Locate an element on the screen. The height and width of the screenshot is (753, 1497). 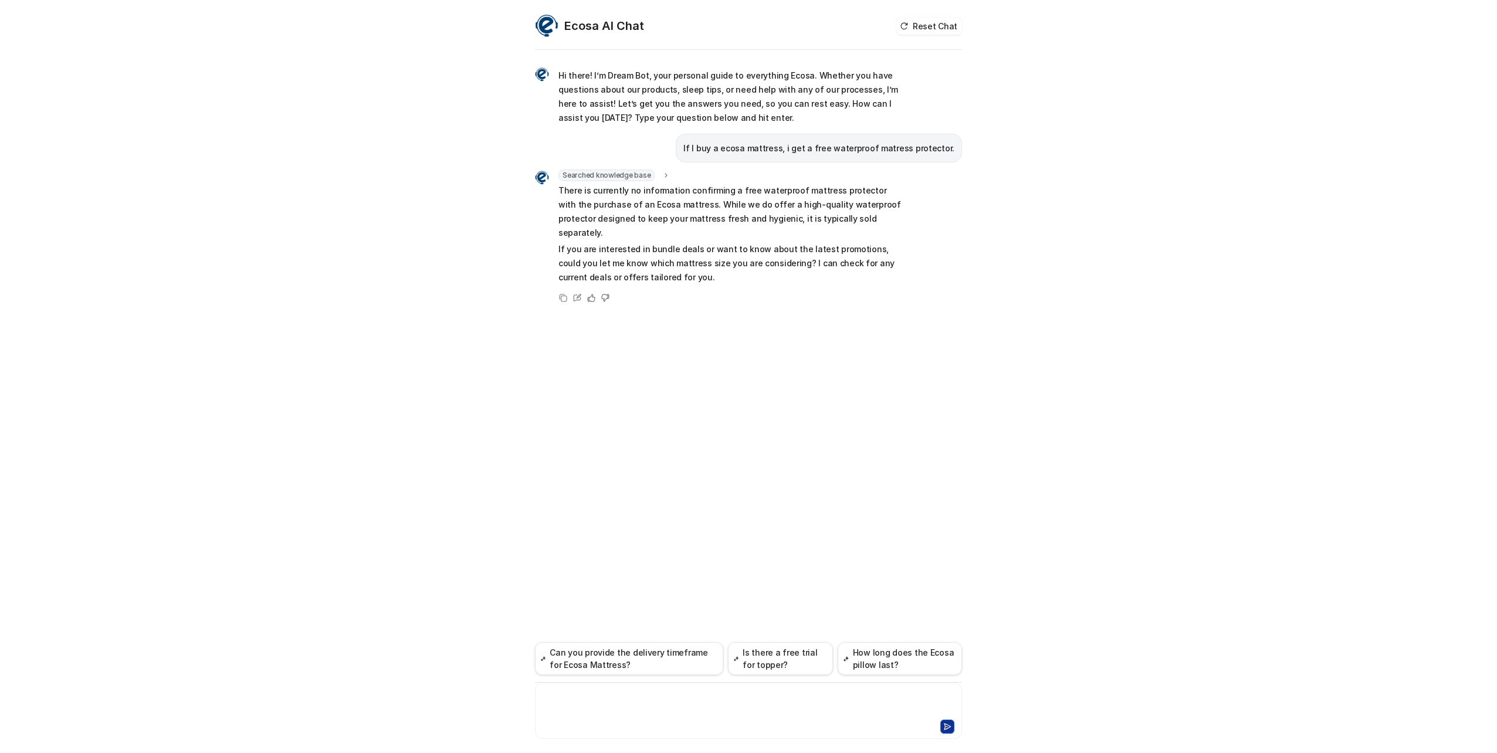
button: Can you provide the delivery timeframe for Ecosa Mattress? is located at coordinates (629, 659).